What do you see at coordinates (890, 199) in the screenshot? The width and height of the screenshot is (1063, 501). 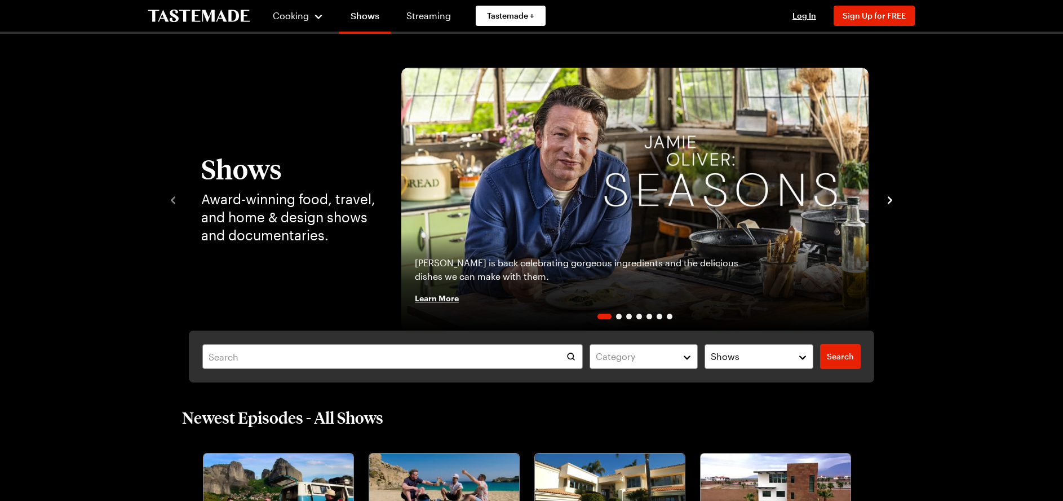 I see `button: navigate to next item` at bounding box center [890, 199].